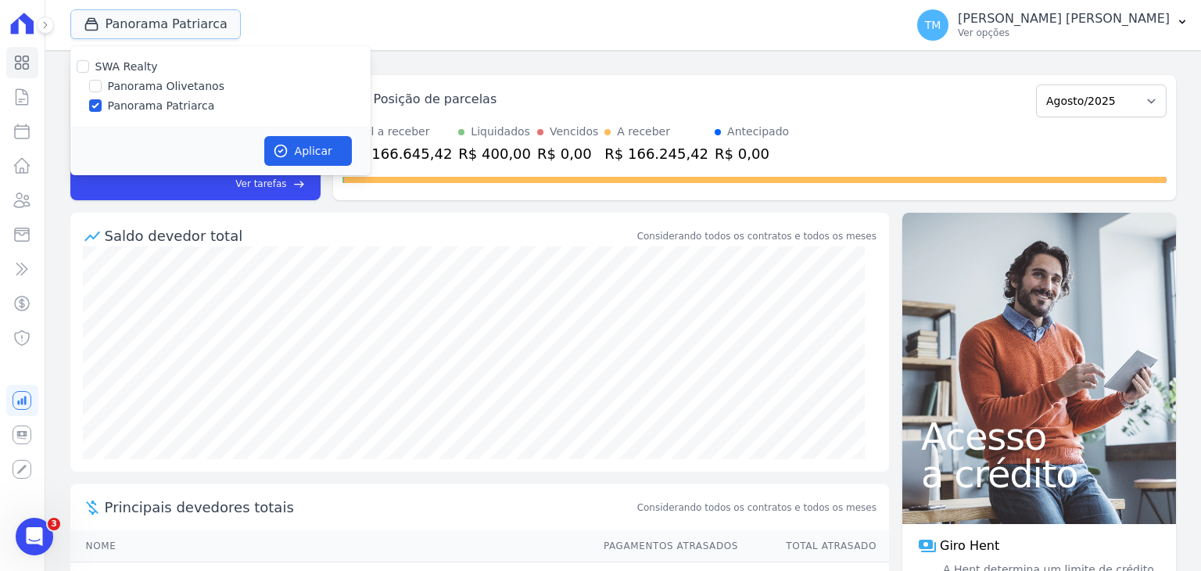  What do you see at coordinates (664, 546) in the screenshot?
I see `th: Pagamentos Atrasados` at bounding box center [664, 546].